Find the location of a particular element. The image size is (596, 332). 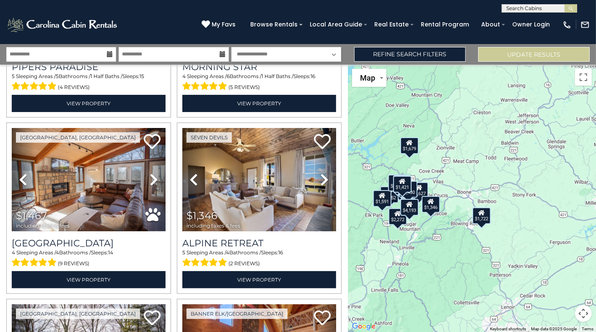

a: About is located at coordinates (491, 24).